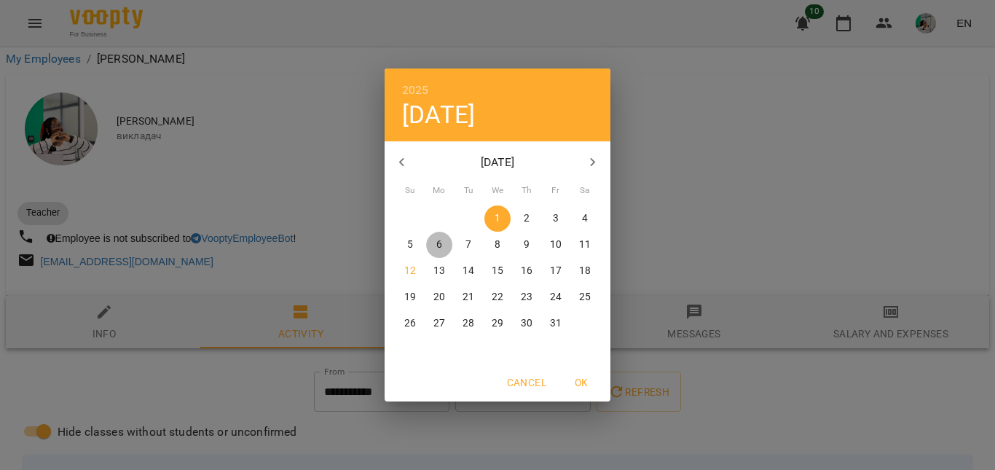 The height and width of the screenshot is (470, 995). I want to click on button: 8, so click(498, 245).